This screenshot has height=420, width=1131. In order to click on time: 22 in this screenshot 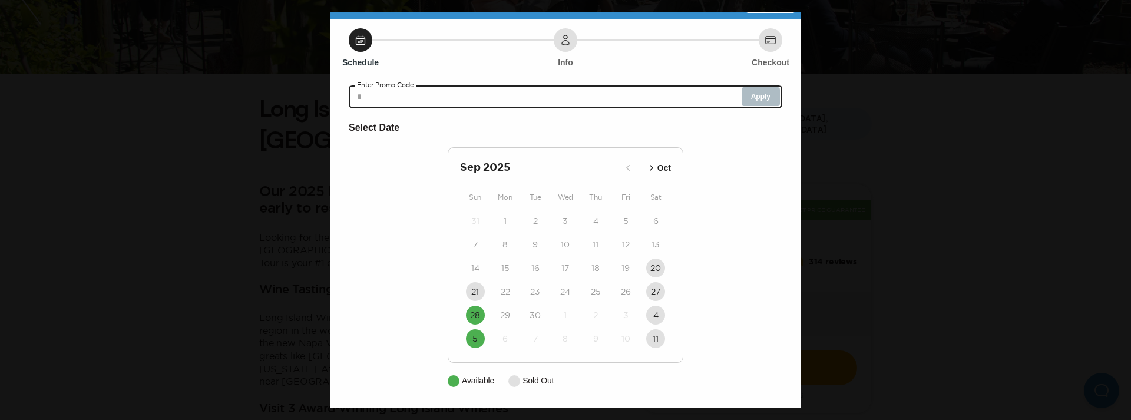, I will do `click(505, 292)`.